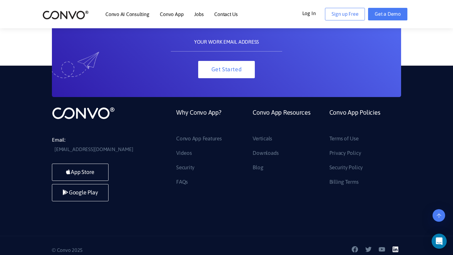  I want to click on a: Videos, so click(184, 154).